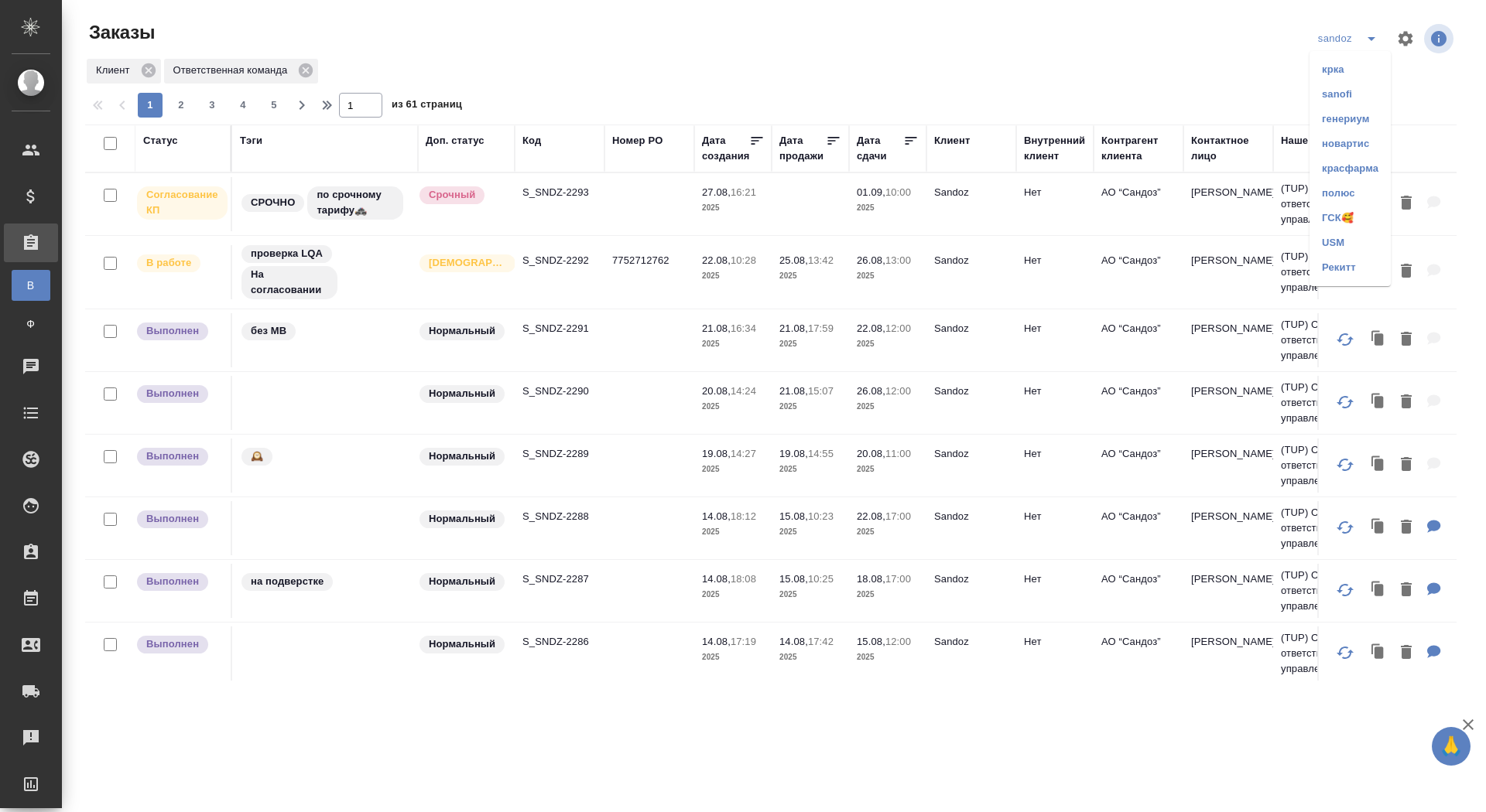 The width and height of the screenshot is (1486, 812). Describe the element at coordinates (820, 390) in the screenshot. I see `p: 15:07` at that location.